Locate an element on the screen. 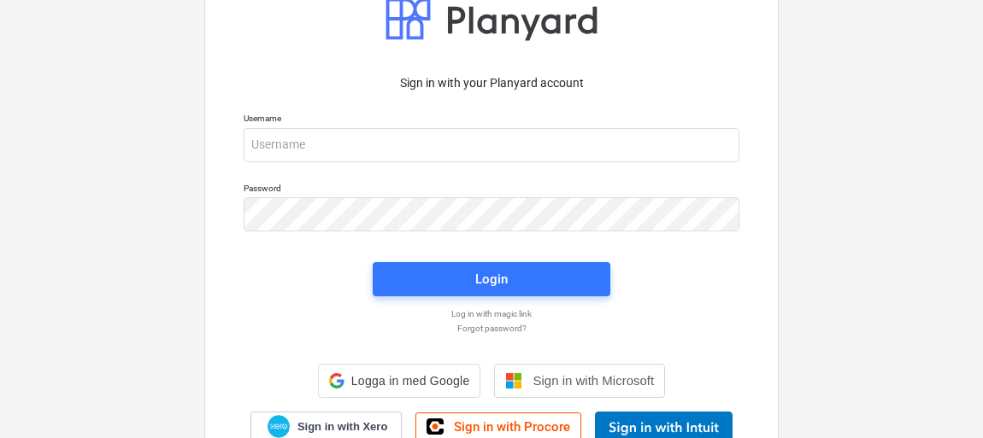 Image resolution: width=983 pixels, height=438 pixels. div: Login is located at coordinates (491, 279).